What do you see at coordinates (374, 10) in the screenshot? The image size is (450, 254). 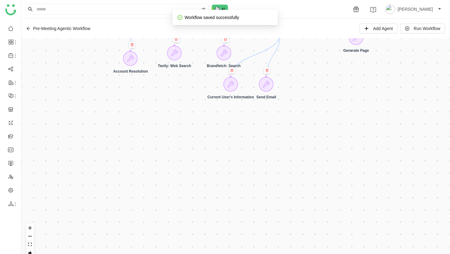 I see `img: help.svg` at bounding box center [374, 10].